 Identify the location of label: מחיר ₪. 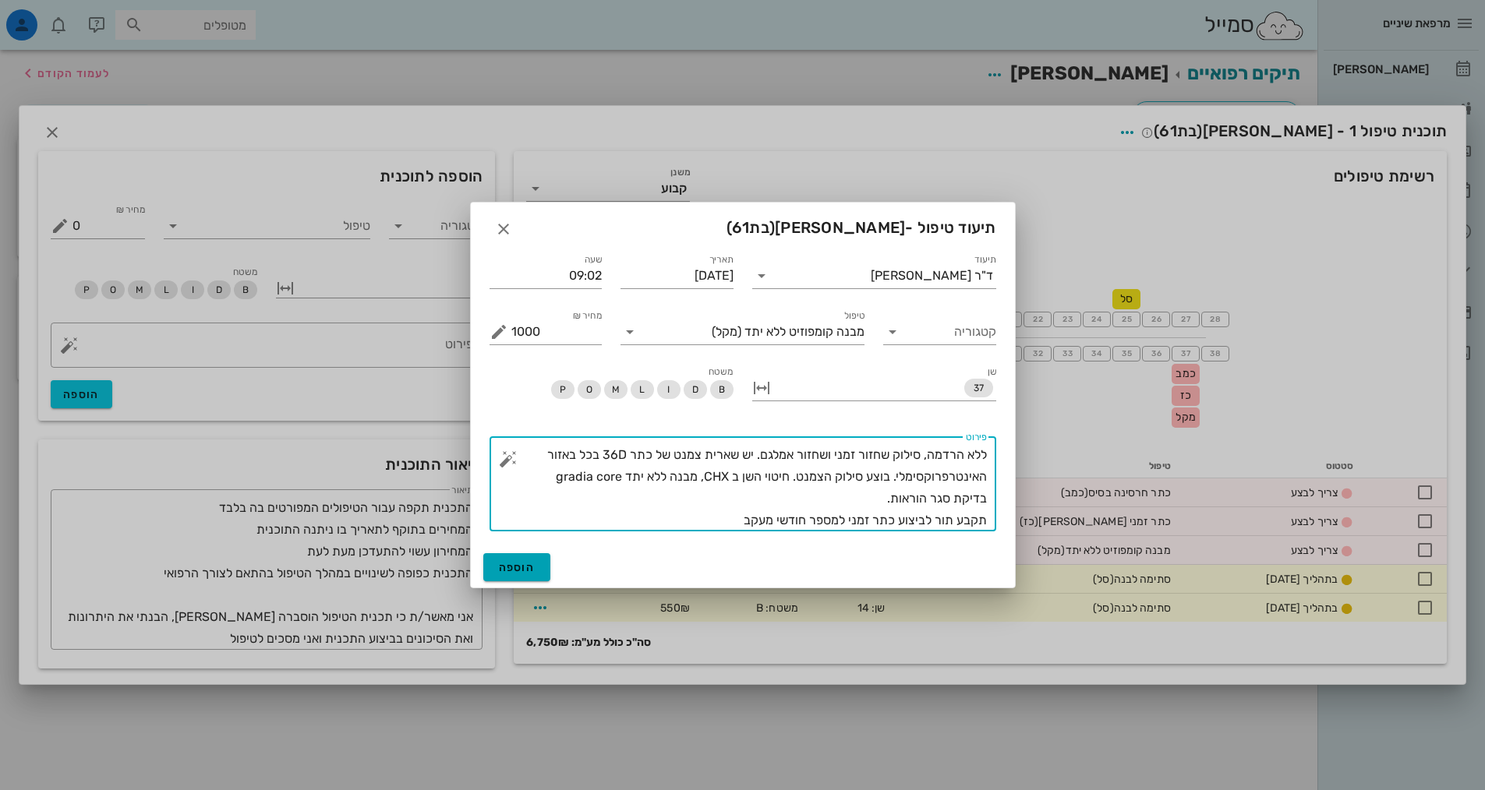
(588, 316).